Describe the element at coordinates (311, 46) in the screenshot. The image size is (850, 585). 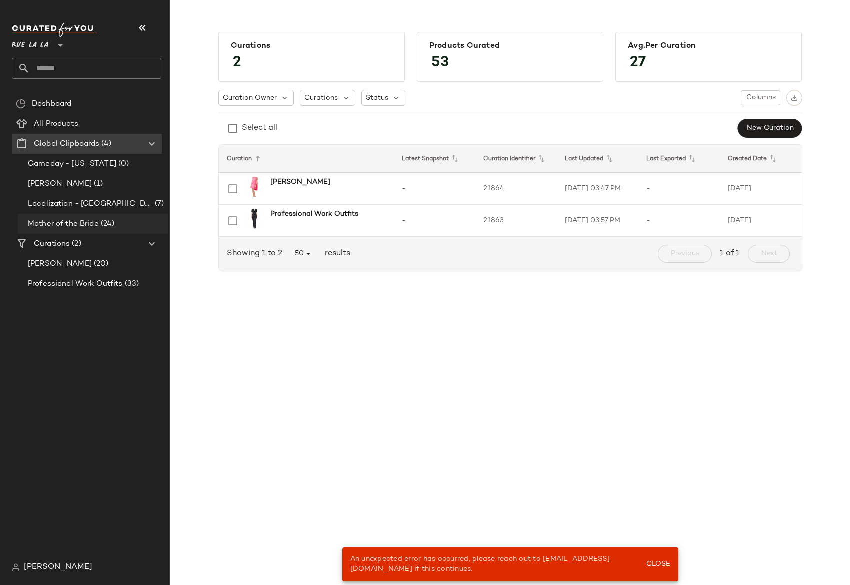
I see `div: Curations` at that location.